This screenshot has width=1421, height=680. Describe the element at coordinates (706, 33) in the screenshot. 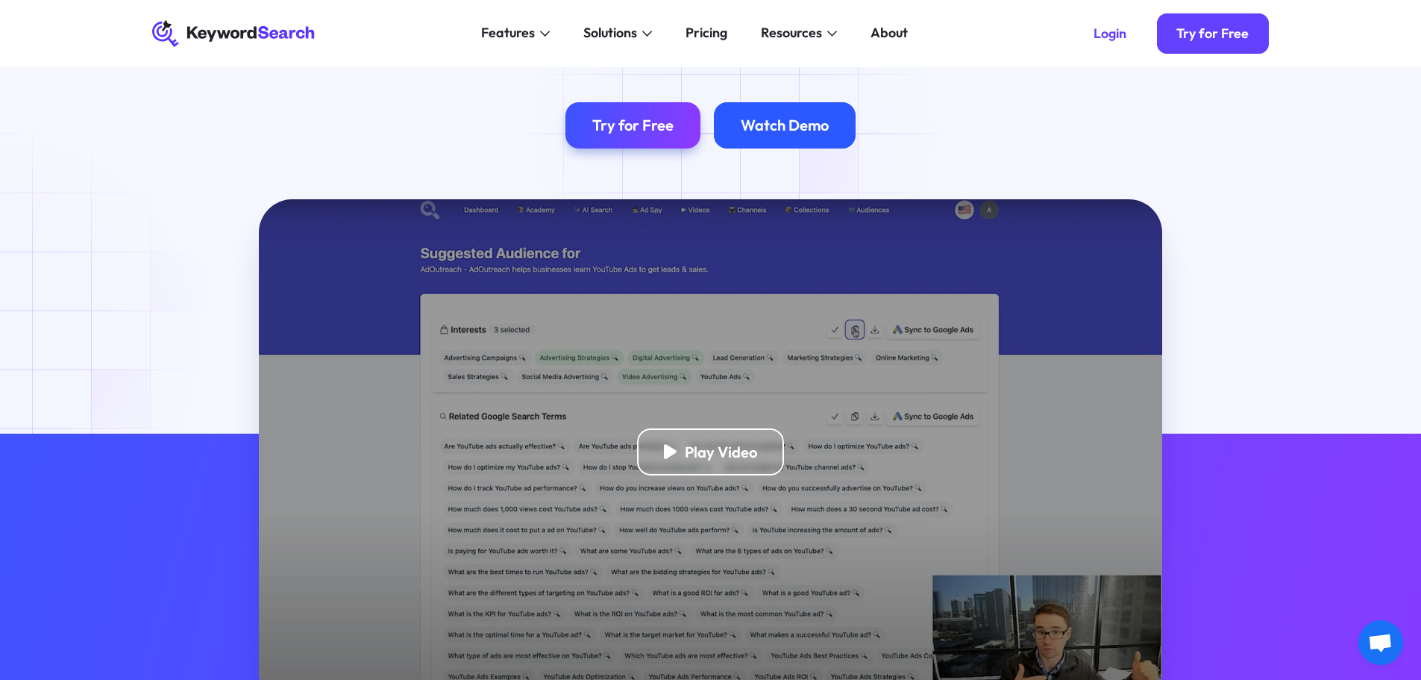

I see `div: Pricing` at that location.